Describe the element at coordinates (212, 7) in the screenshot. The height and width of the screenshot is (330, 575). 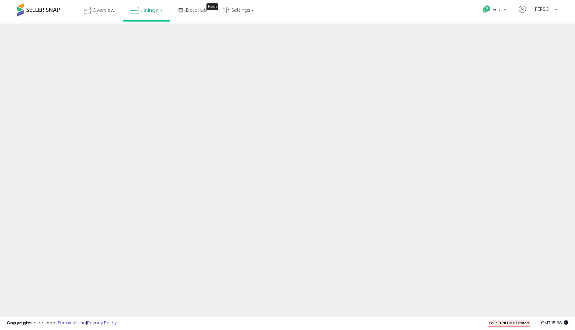
I see `div: Tooltip anchor` at that location.